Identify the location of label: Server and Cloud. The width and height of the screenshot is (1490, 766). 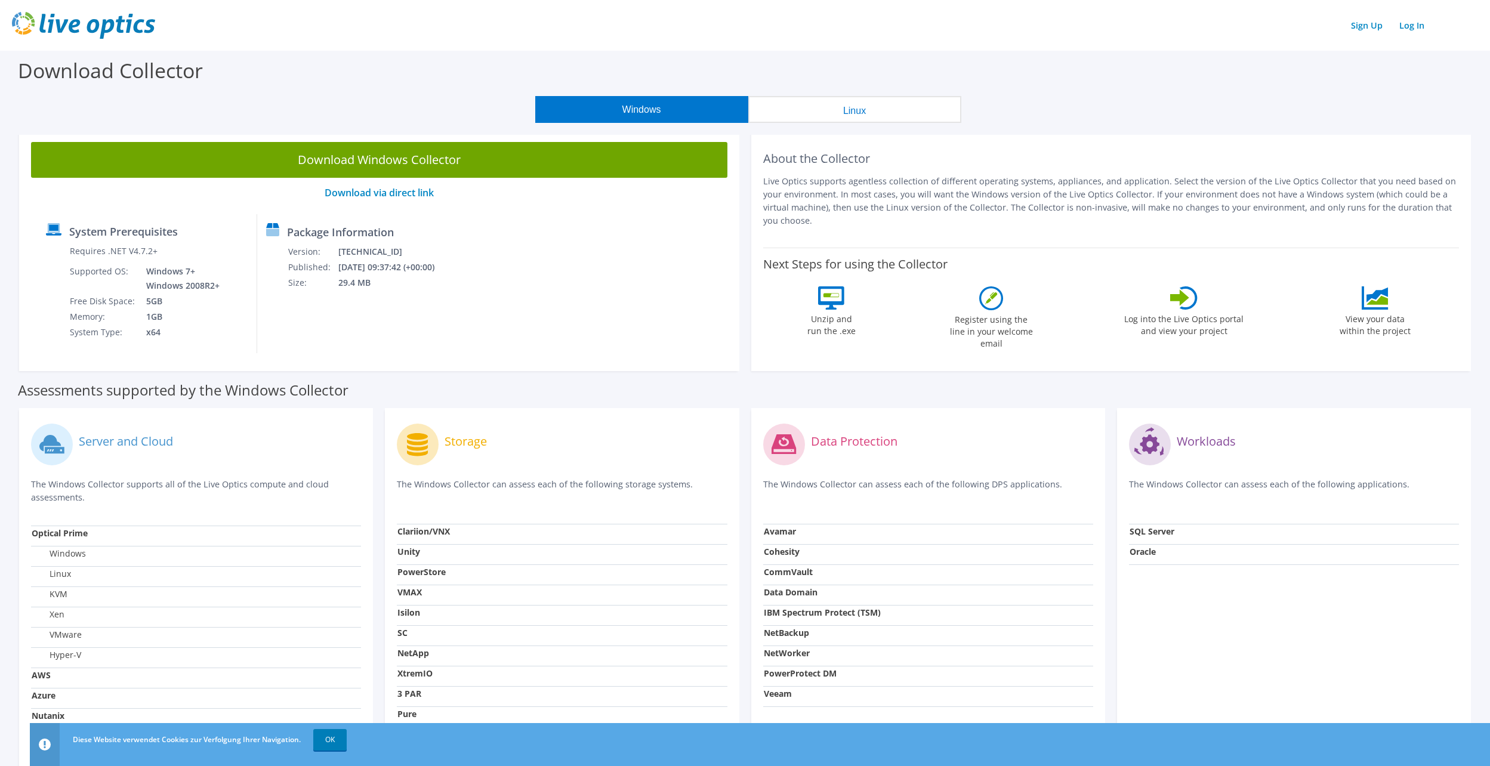
(126, 442).